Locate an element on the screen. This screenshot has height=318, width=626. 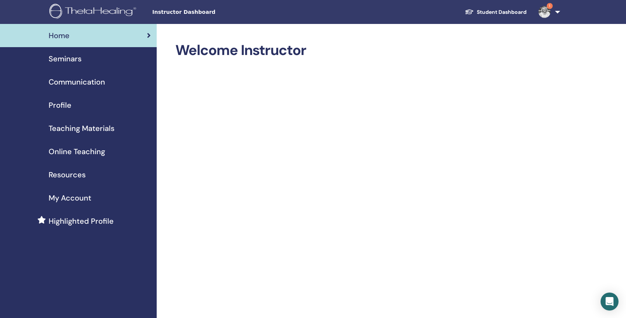
span: Online Teaching is located at coordinates (77, 151).